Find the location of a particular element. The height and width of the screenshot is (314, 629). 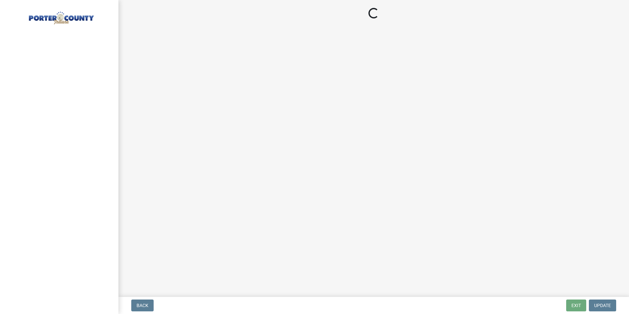

span: Back is located at coordinates (143, 305).